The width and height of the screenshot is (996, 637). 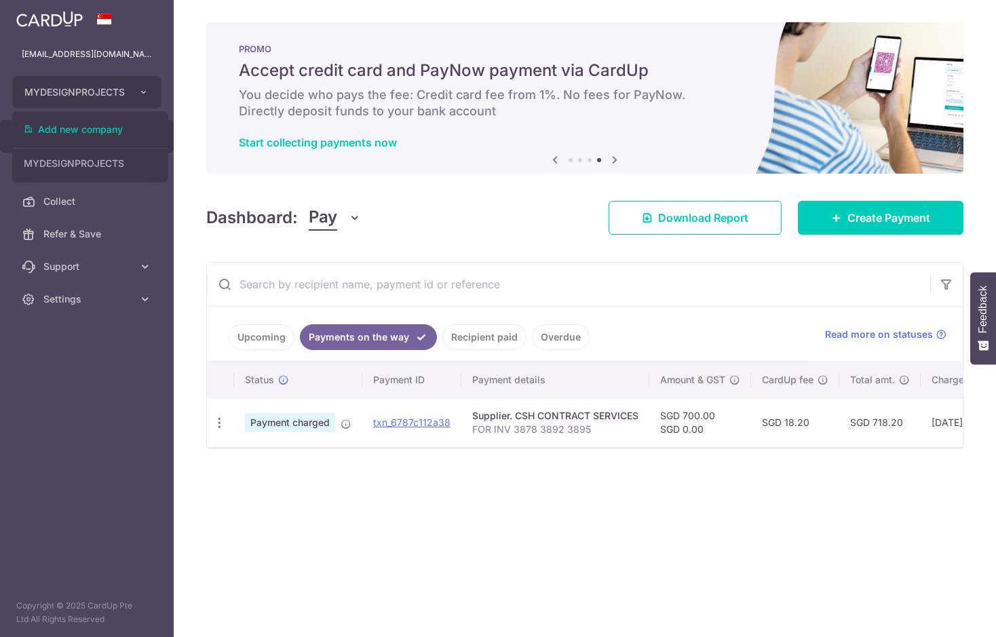 I want to click on span: Amount & GST, so click(x=693, y=380).